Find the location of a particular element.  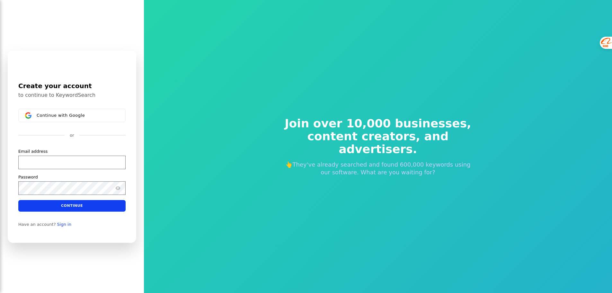

p: 👆They've already searched and found 600,000 keywords using our software. What are you waiting for? is located at coordinates (378, 168).